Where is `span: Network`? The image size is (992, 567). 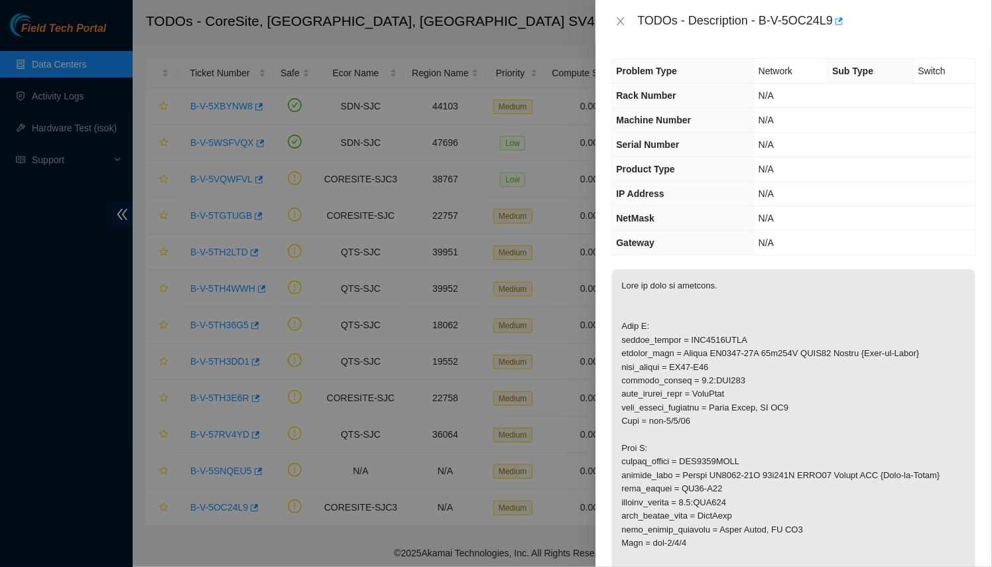 span: Network is located at coordinates (775, 71).